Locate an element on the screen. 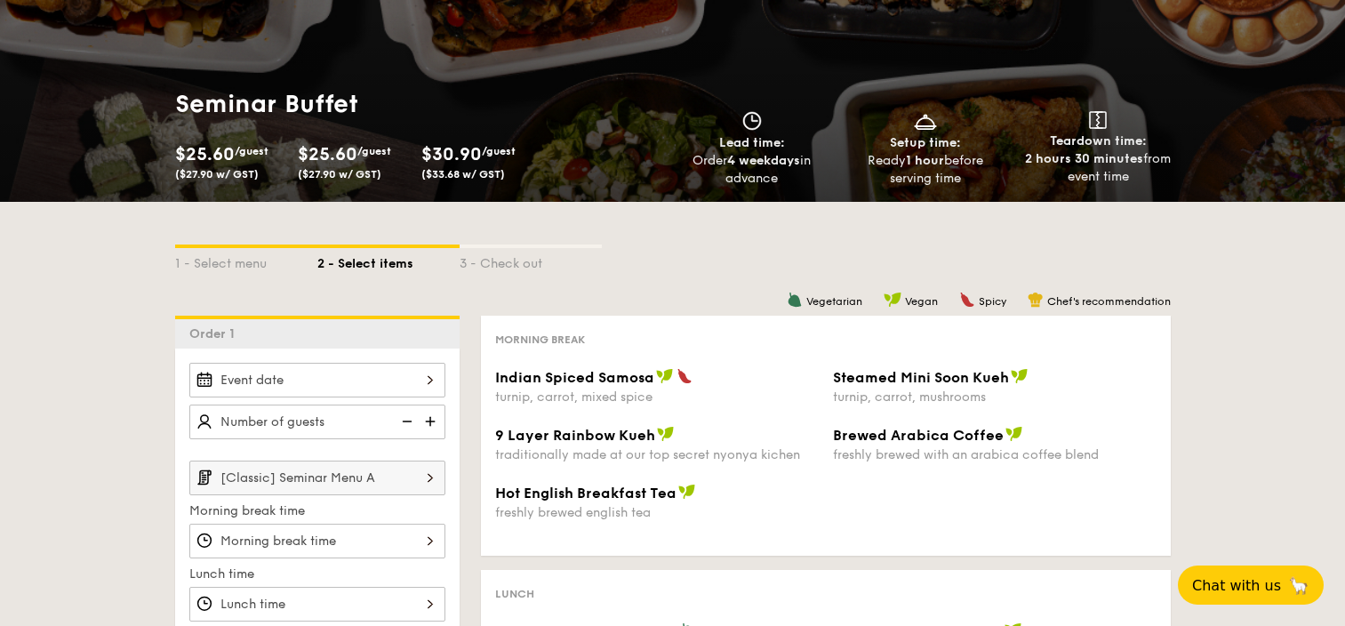 The height and width of the screenshot is (626, 1345). span: Vegan is located at coordinates (921, 301).